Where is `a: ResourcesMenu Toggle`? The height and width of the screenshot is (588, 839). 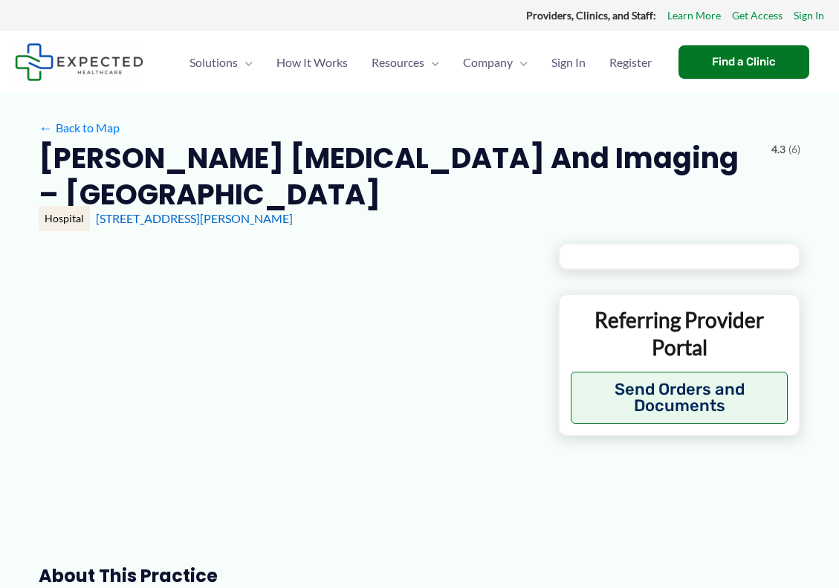 a: ResourcesMenu Toggle is located at coordinates (405, 62).